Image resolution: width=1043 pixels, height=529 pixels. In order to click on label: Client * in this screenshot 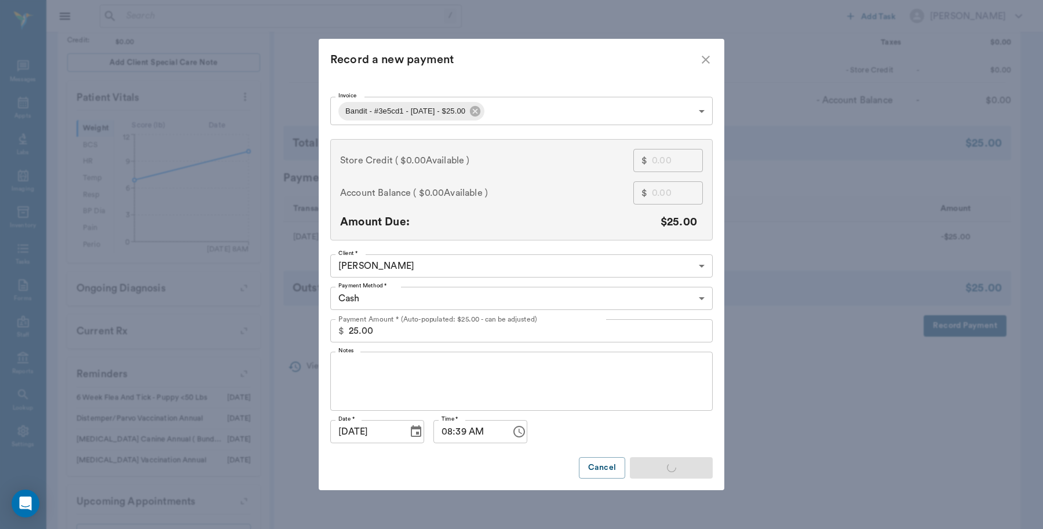, I will do `click(348, 253)`.